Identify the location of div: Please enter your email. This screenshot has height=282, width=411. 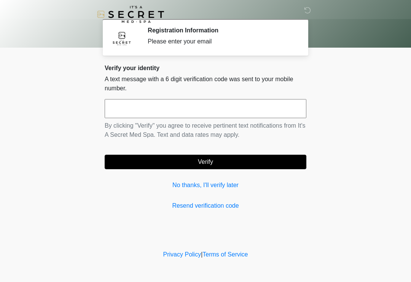
(221, 42).